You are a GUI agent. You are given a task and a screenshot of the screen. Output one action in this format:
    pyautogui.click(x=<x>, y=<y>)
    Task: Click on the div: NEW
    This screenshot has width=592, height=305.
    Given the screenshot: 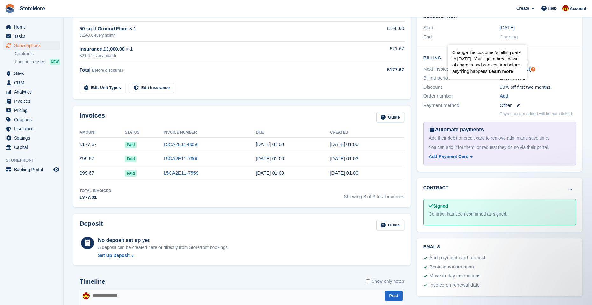 What is the action you would take?
    pyautogui.click(x=55, y=62)
    